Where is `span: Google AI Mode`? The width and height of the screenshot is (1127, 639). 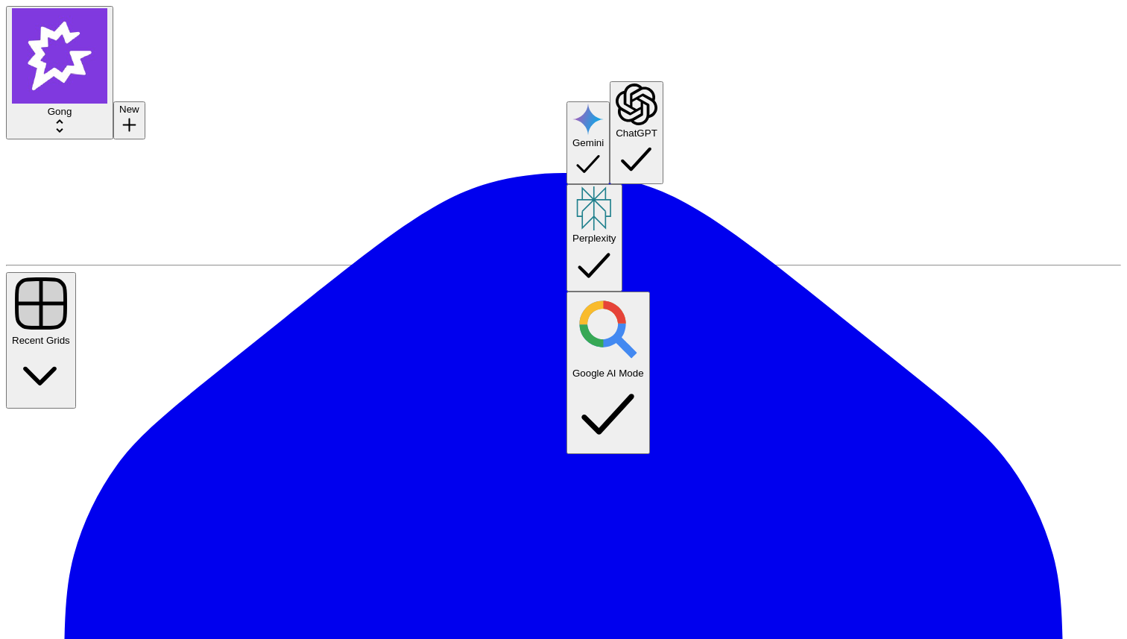 span: Google AI Mode is located at coordinates (608, 373).